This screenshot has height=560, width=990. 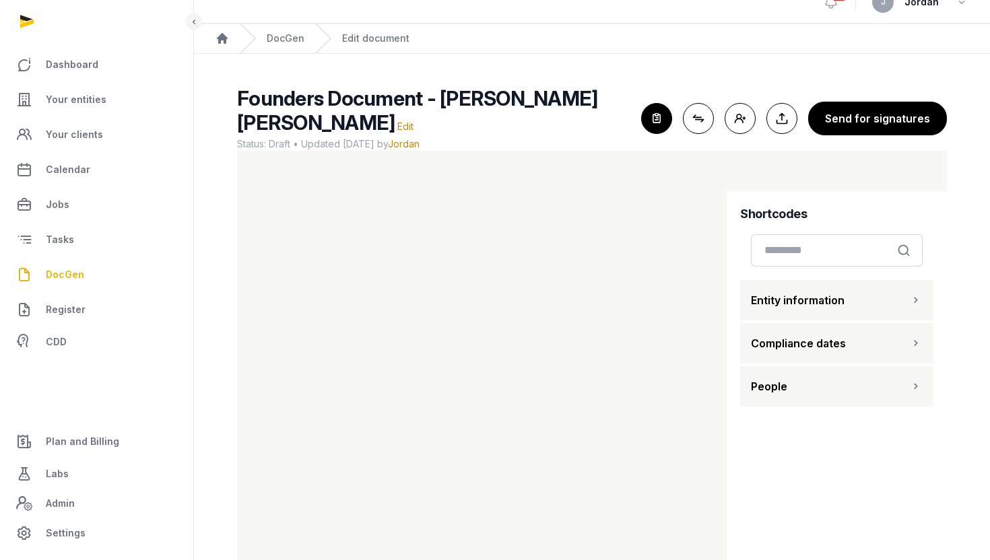 What do you see at coordinates (76, 100) in the screenshot?
I see `span: Your entities` at bounding box center [76, 100].